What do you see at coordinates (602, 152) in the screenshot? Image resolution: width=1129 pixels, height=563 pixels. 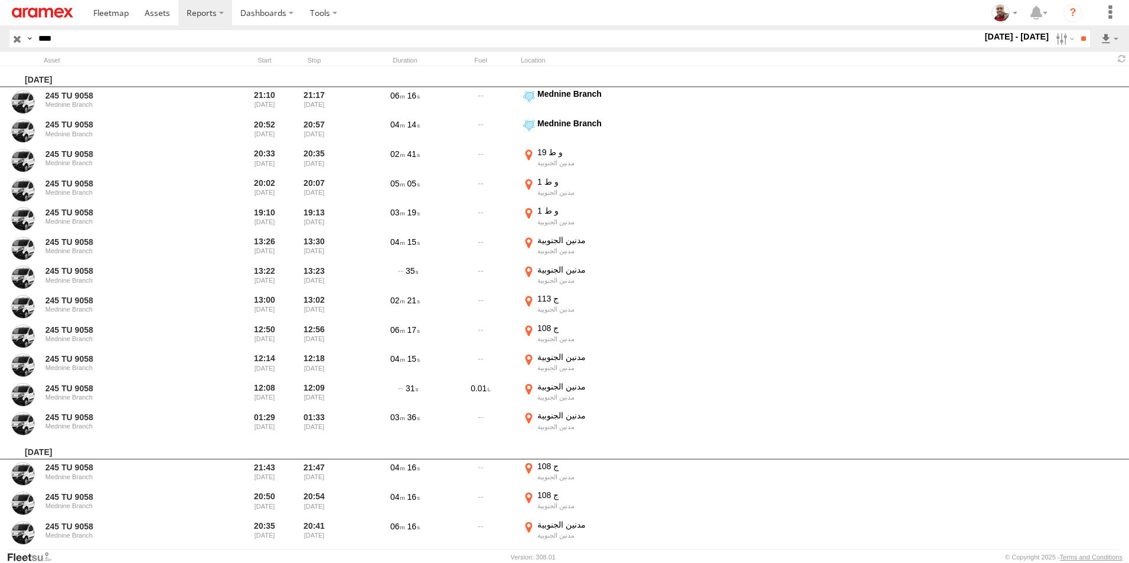 I see `div: و ط 19` at bounding box center [602, 152].